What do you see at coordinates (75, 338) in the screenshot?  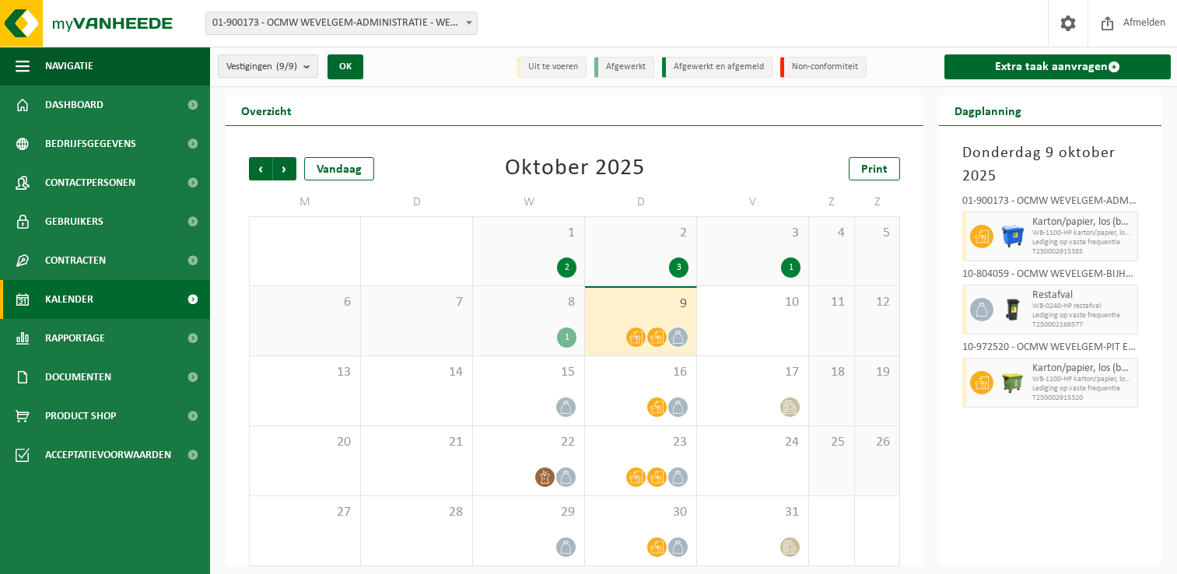 I see `span: Rapportage` at bounding box center [75, 338].